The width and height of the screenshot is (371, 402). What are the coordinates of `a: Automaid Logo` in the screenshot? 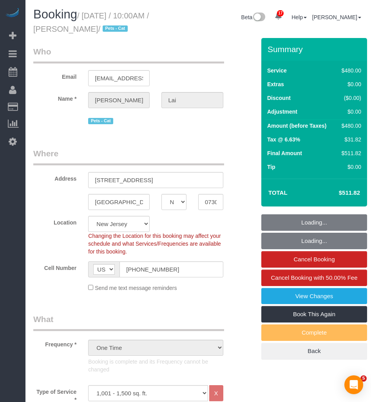 It's located at (13, 13).